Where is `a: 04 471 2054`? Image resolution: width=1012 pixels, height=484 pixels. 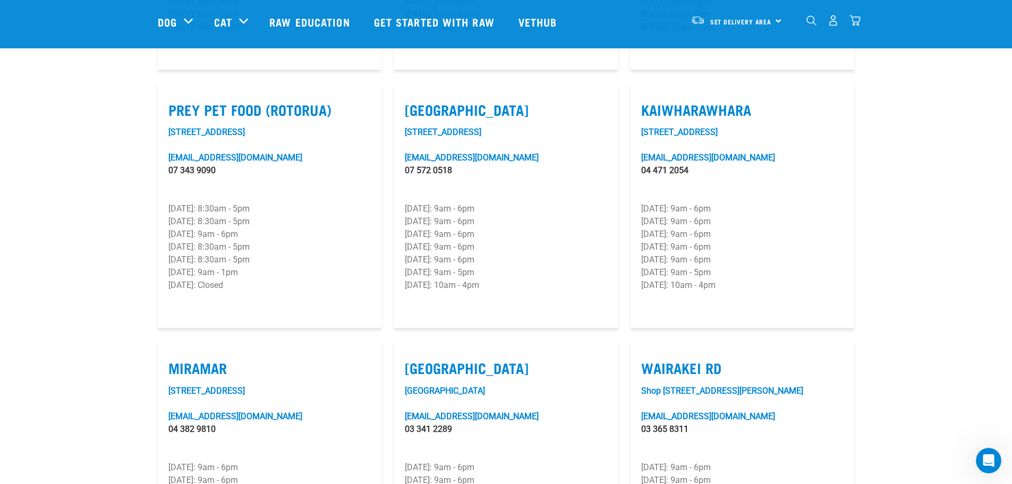 a: 04 471 2054 is located at coordinates (665, 170).